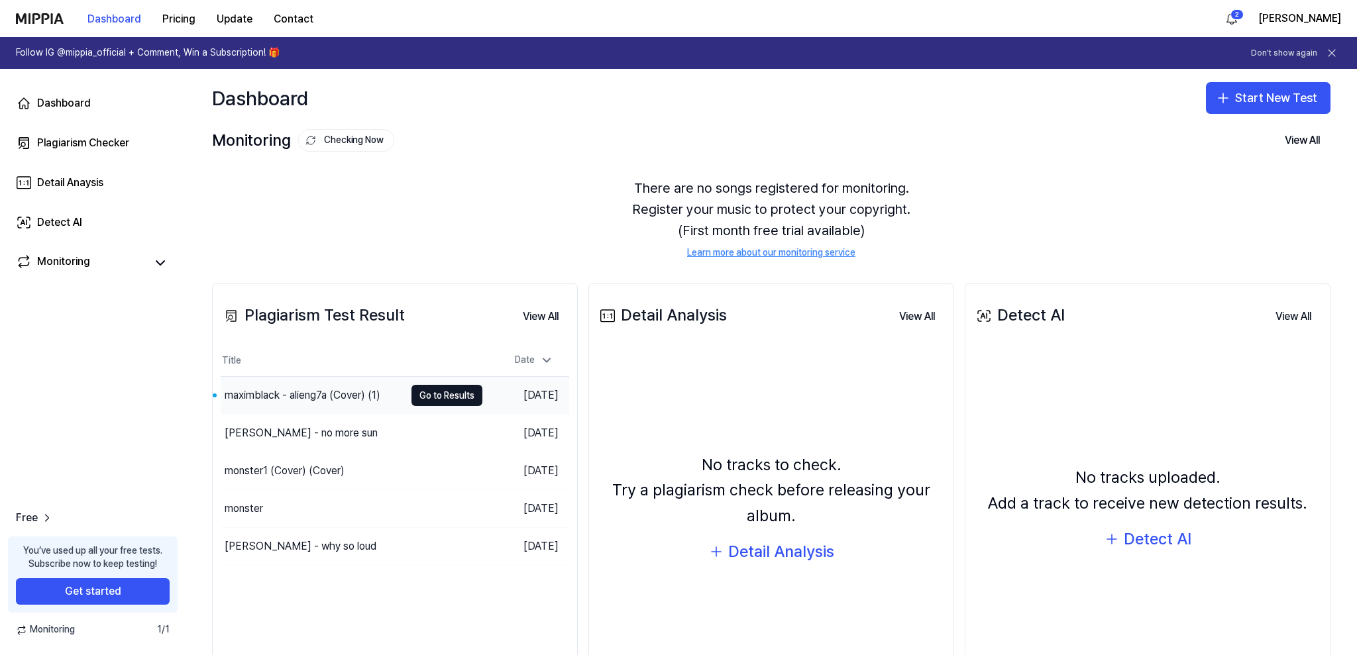  What do you see at coordinates (83, 143) in the screenshot?
I see `div: Plagiarism Checker` at bounding box center [83, 143].